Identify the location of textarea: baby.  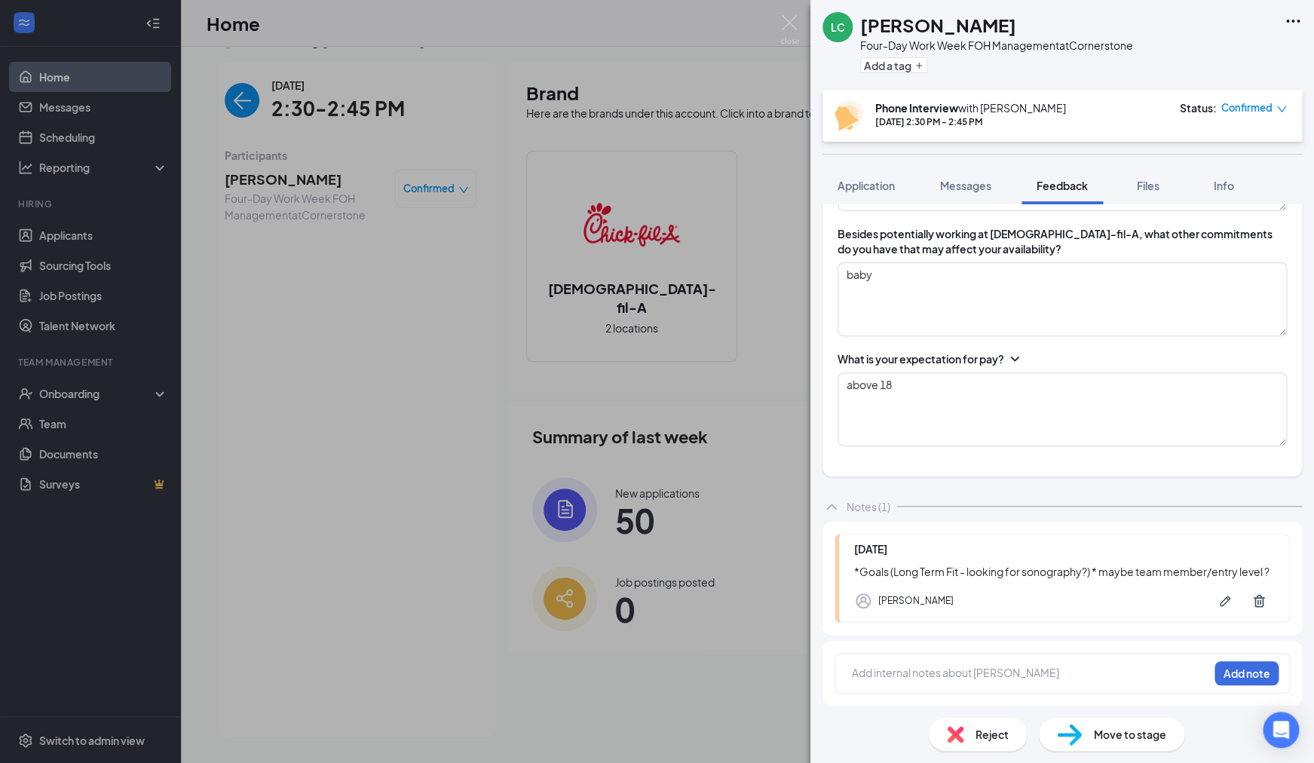
(1063, 299).